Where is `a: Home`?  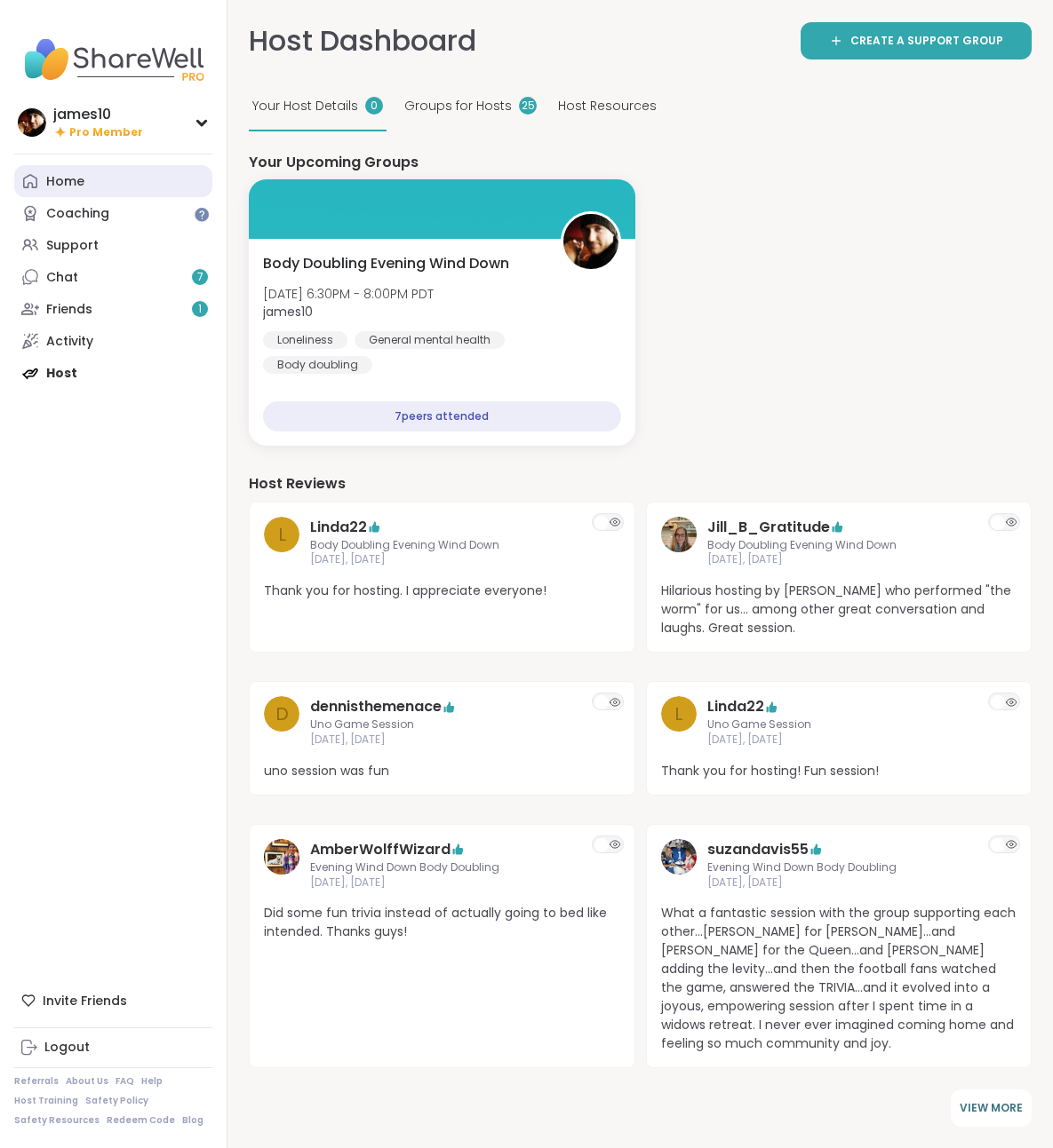 a: Home is located at coordinates (113, 181).